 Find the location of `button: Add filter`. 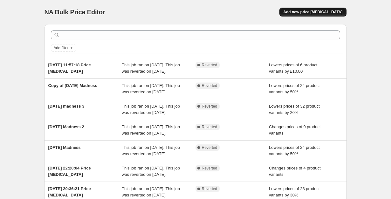

button: Add filter is located at coordinates (64, 48).